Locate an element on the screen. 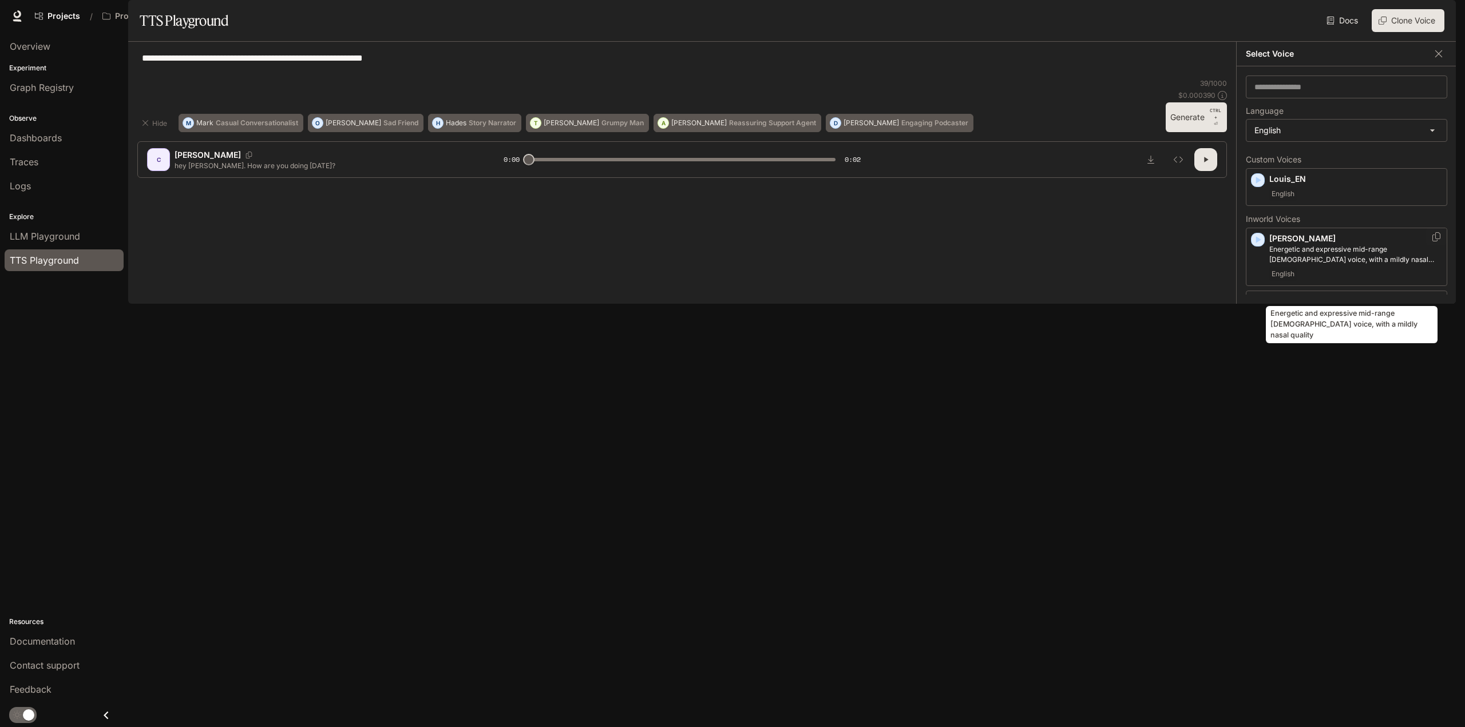 The width and height of the screenshot is (1465, 727). div: English is located at coordinates (1347, 130).